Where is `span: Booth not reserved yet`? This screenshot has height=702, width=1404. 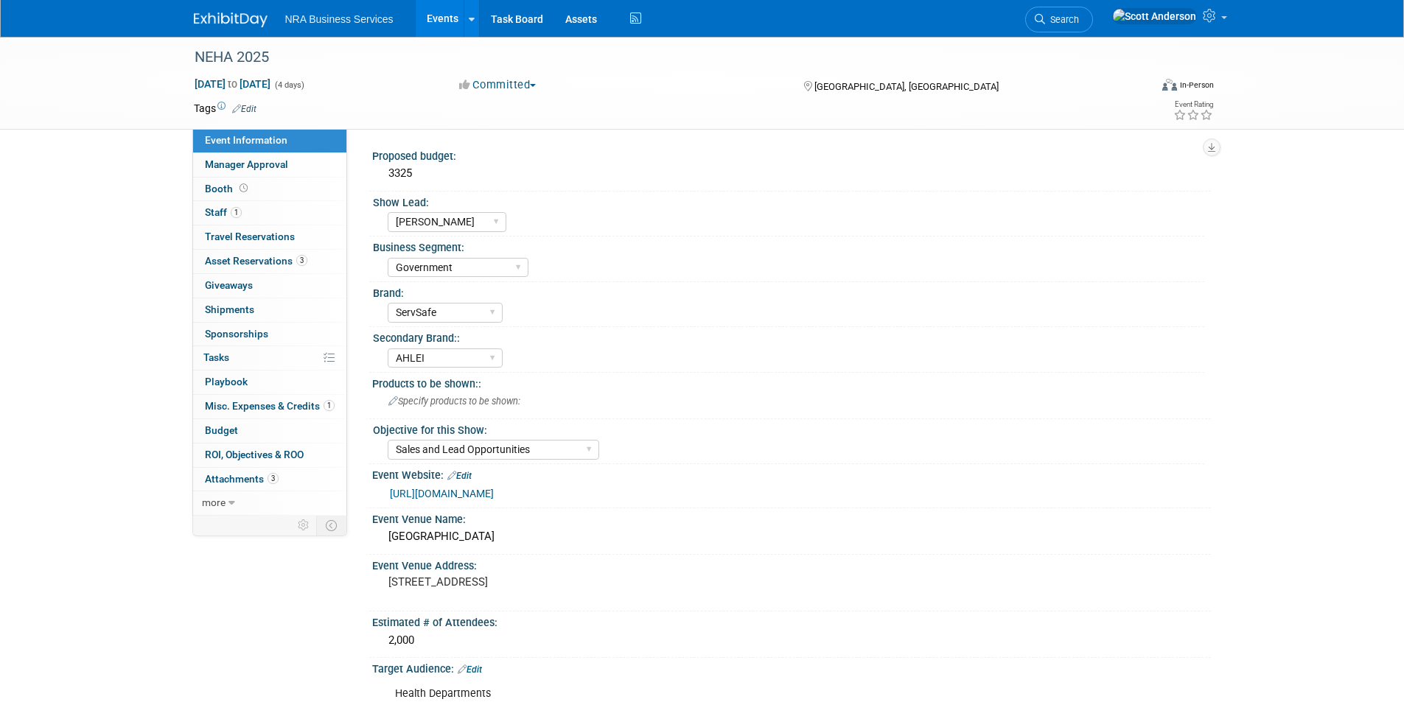
span: Booth not reserved yet is located at coordinates (243, 188).